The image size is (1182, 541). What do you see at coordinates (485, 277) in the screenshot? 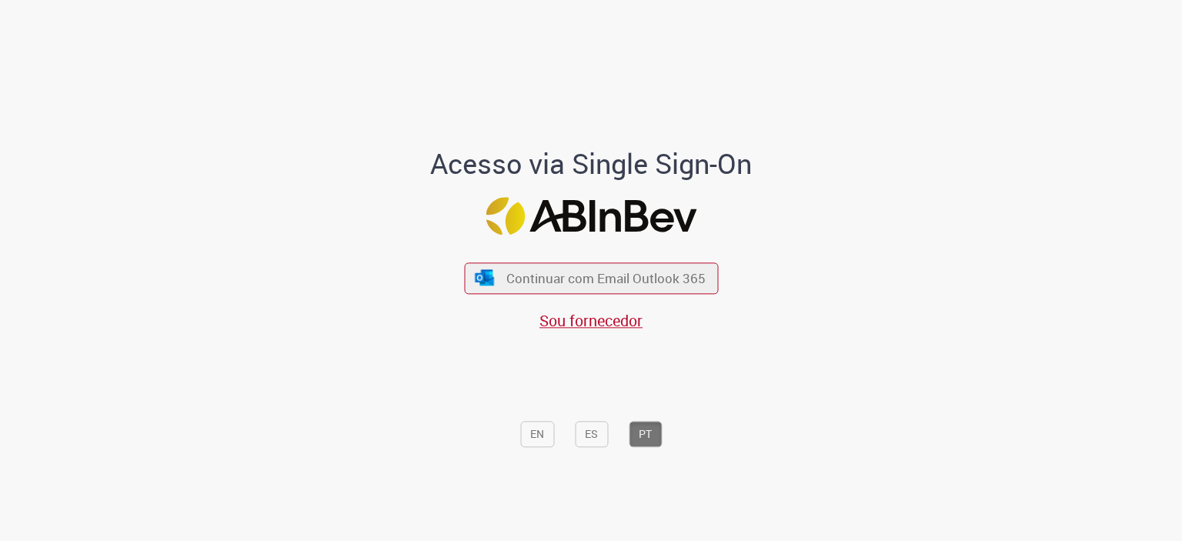
I see `img: ícone Azure/Microsoft 360` at bounding box center [485, 277].